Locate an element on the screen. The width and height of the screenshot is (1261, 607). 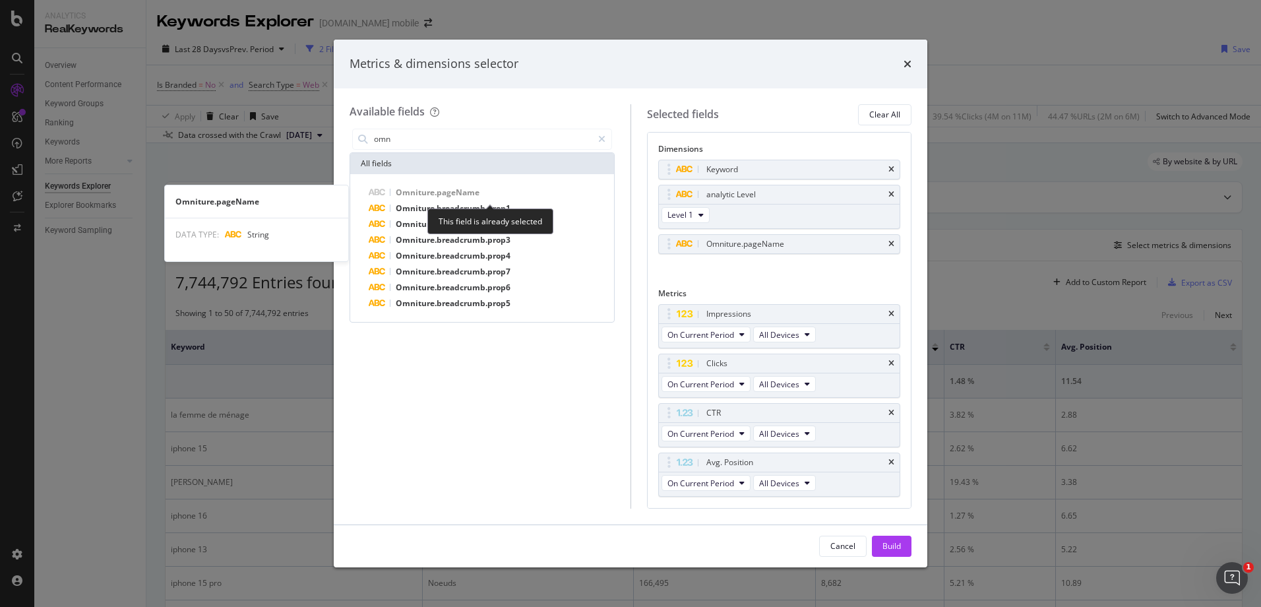
input: Search by field name is located at coordinates (482, 139).